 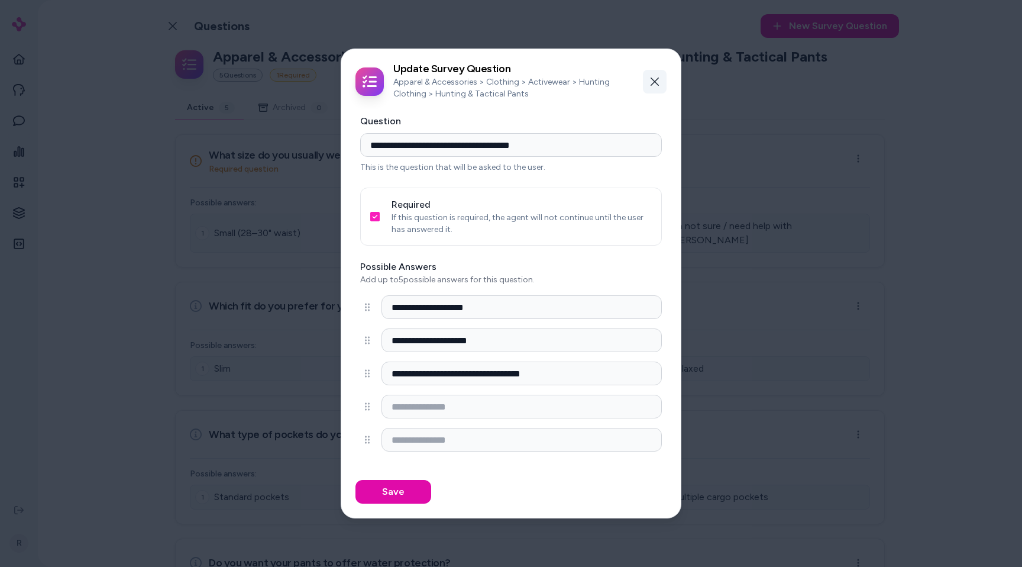 I want to click on p: Add up to 5 possible answers for this question., so click(x=511, y=280).